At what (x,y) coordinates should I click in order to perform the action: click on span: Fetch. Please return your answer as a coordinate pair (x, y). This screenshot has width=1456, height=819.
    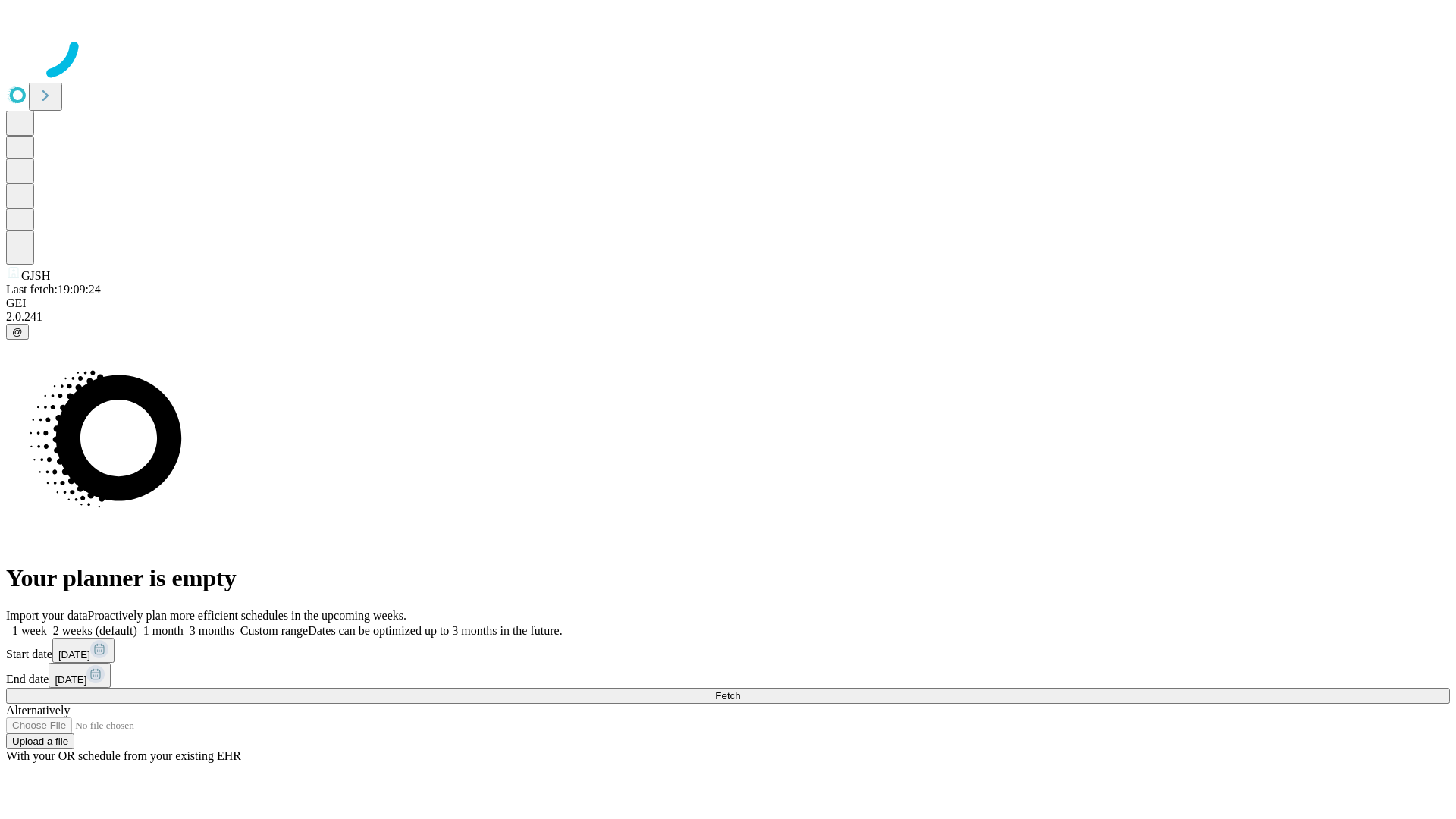
    Looking at the image, I should click on (727, 695).